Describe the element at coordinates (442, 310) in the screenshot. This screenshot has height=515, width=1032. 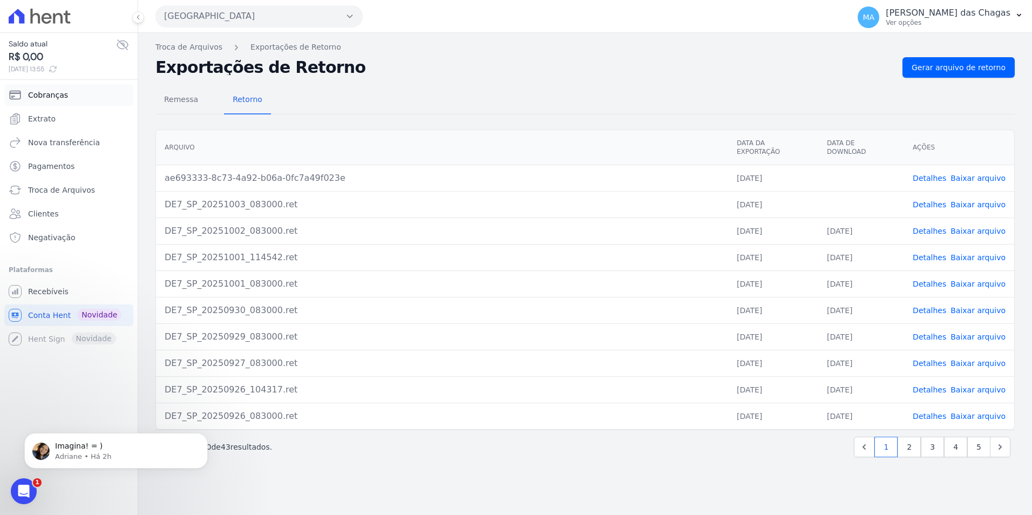
I see `div: DE7_SP_20250930_083000.ret` at that location.